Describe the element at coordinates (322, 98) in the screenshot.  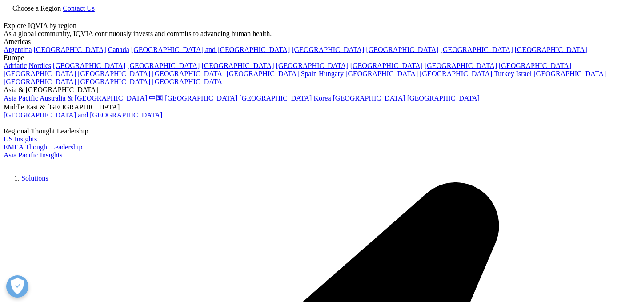
I see `a: Korea` at that location.